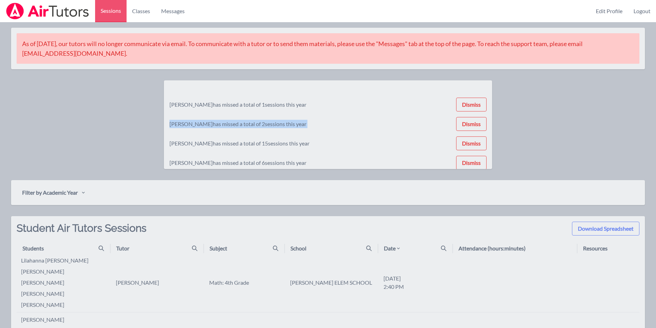 This screenshot has height=328, width=656. I want to click on div: Attendance (hours:minutes), so click(492, 248).